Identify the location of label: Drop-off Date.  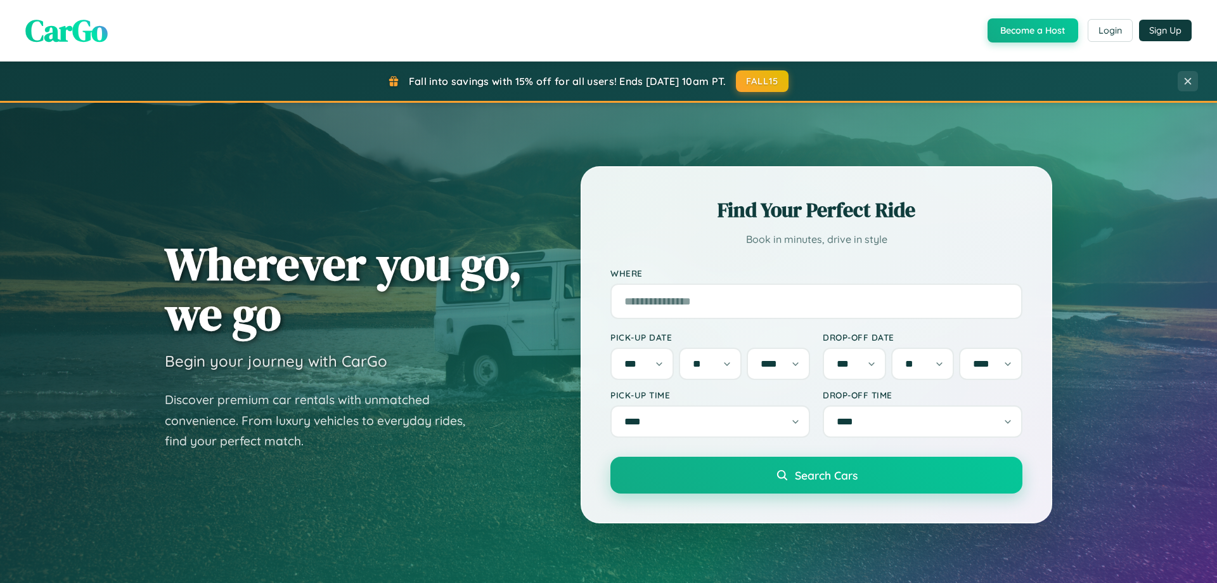
(922, 337).